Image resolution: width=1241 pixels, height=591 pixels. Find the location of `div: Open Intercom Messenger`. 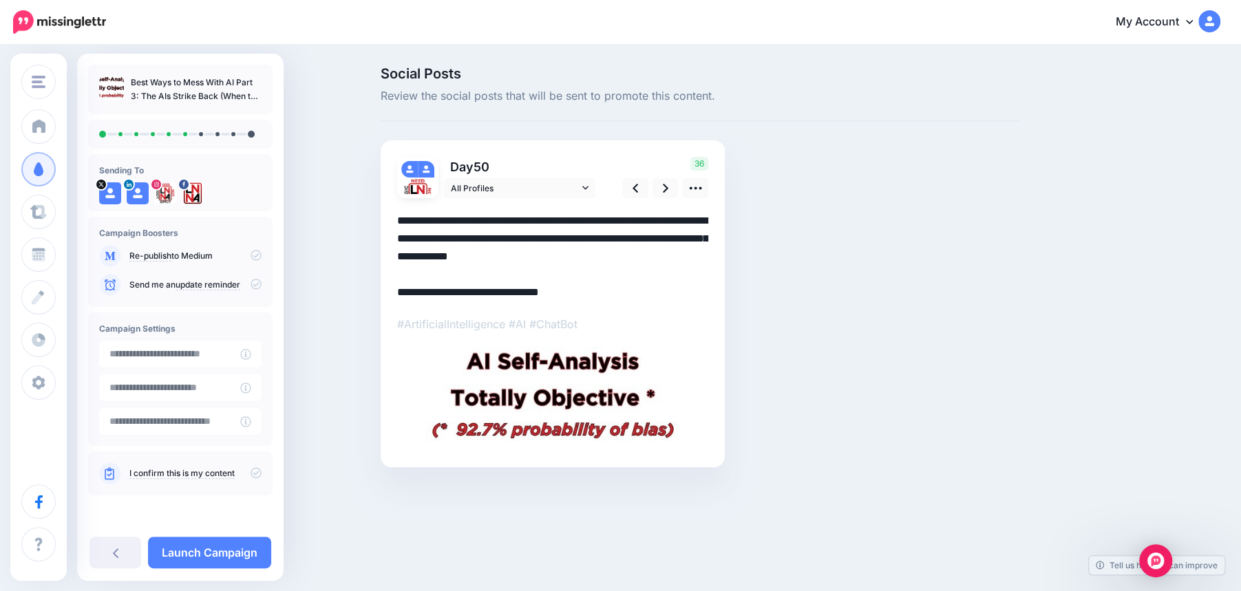

div: Open Intercom Messenger is located at coordinates (1155, 561).